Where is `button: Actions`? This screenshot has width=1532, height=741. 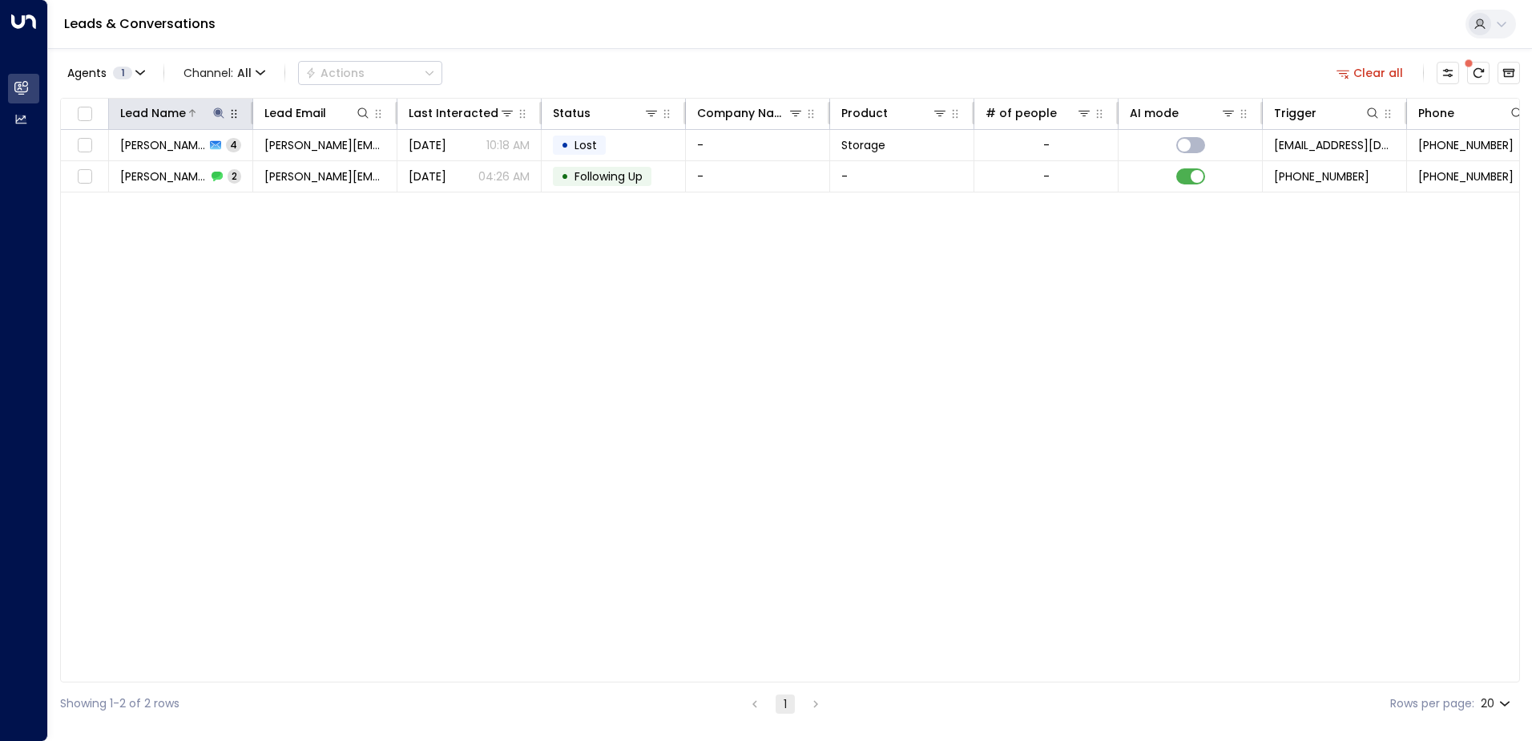 button: Actions is located at coordinates (370, 73).